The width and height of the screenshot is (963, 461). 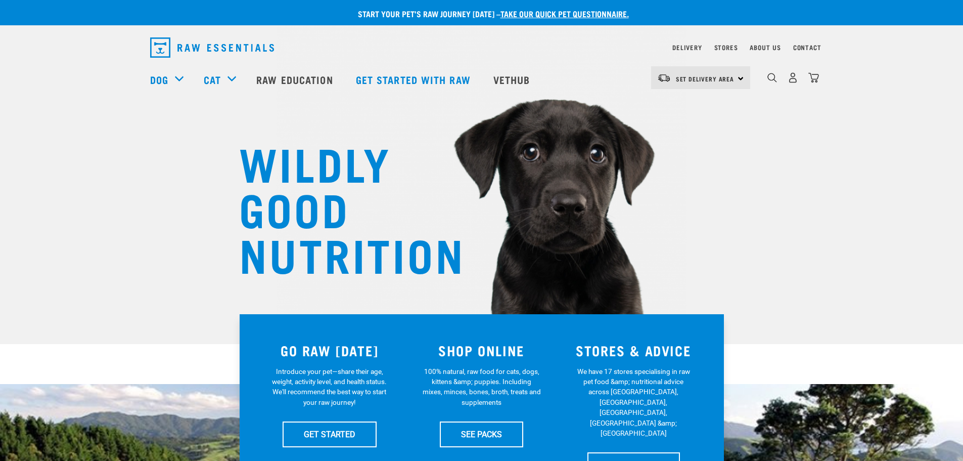 I want to click on a: Contact, so click(x=808, y=47).